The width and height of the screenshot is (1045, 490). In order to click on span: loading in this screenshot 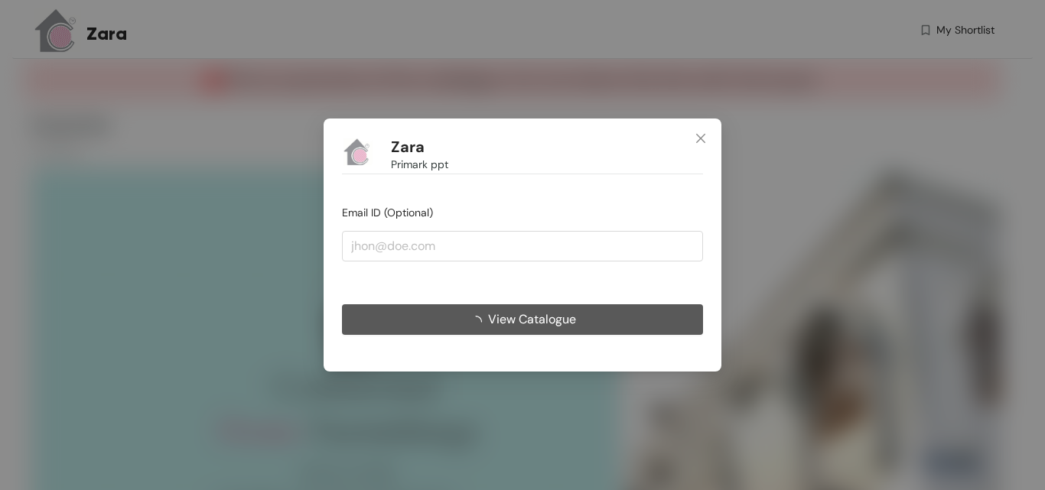, I will do `click(479, 322)`.